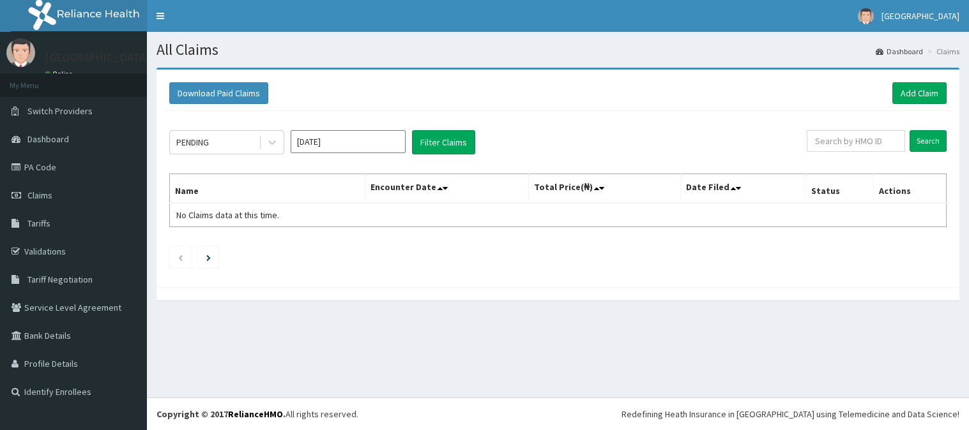 The height and width of the screenshot is (430, 969). I want to click on a: RelianceHMO, so click(255, 414).